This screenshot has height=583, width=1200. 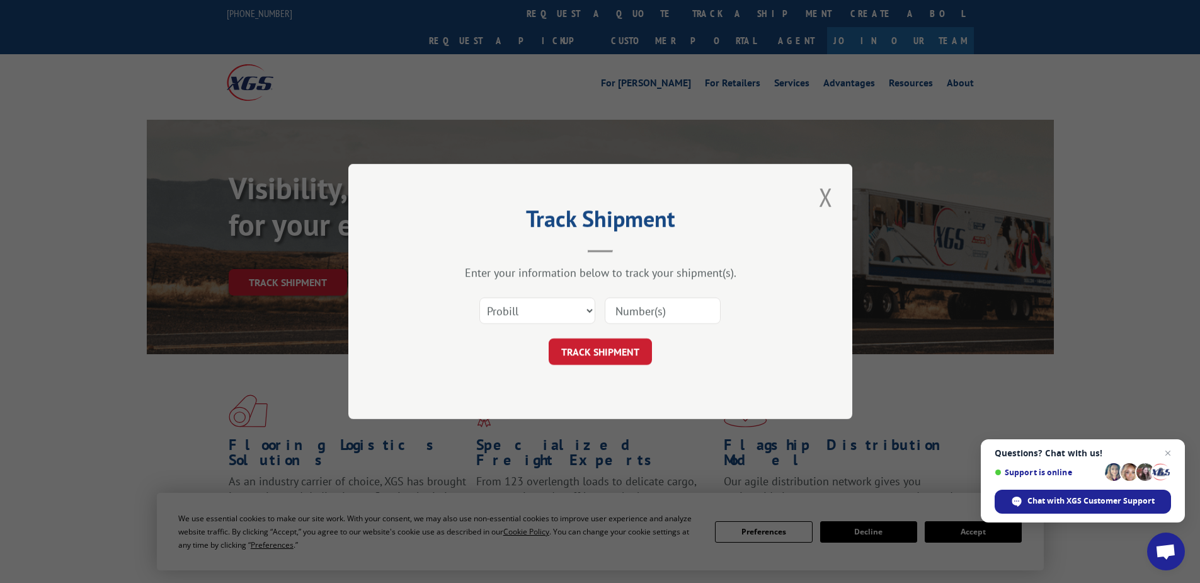 I want to click on span: Support is online, so click(x=1048, y=472).